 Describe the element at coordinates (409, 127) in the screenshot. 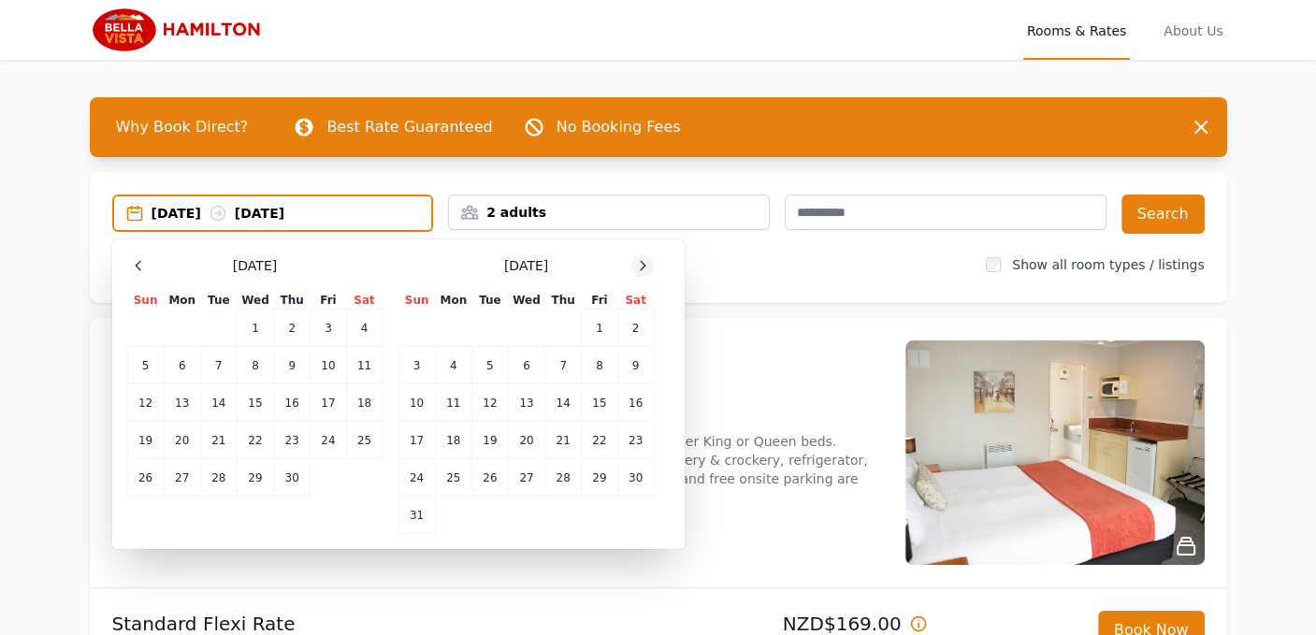

I see `p: Best Rate Guaranteed` at that location.